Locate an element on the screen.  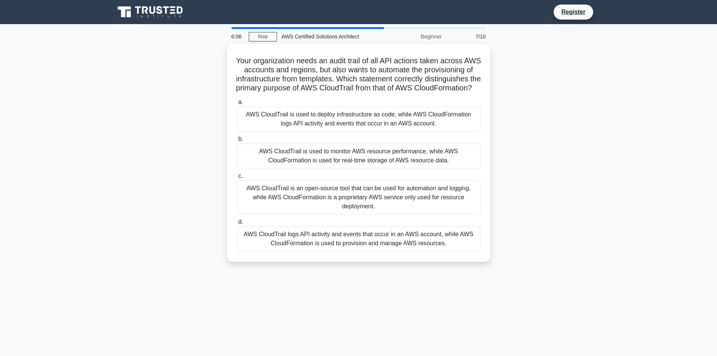
div: 6:06 is located at coordinates (238, 36).